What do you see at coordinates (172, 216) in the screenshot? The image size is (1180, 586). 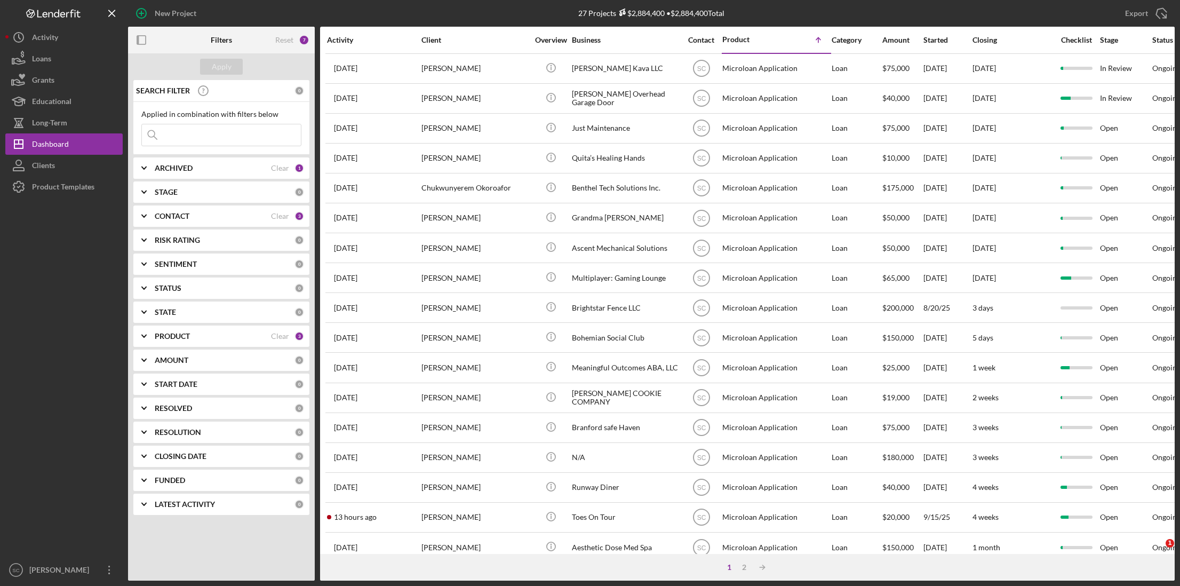 I see `b: CONTACT` at bounding box center [172, 216].